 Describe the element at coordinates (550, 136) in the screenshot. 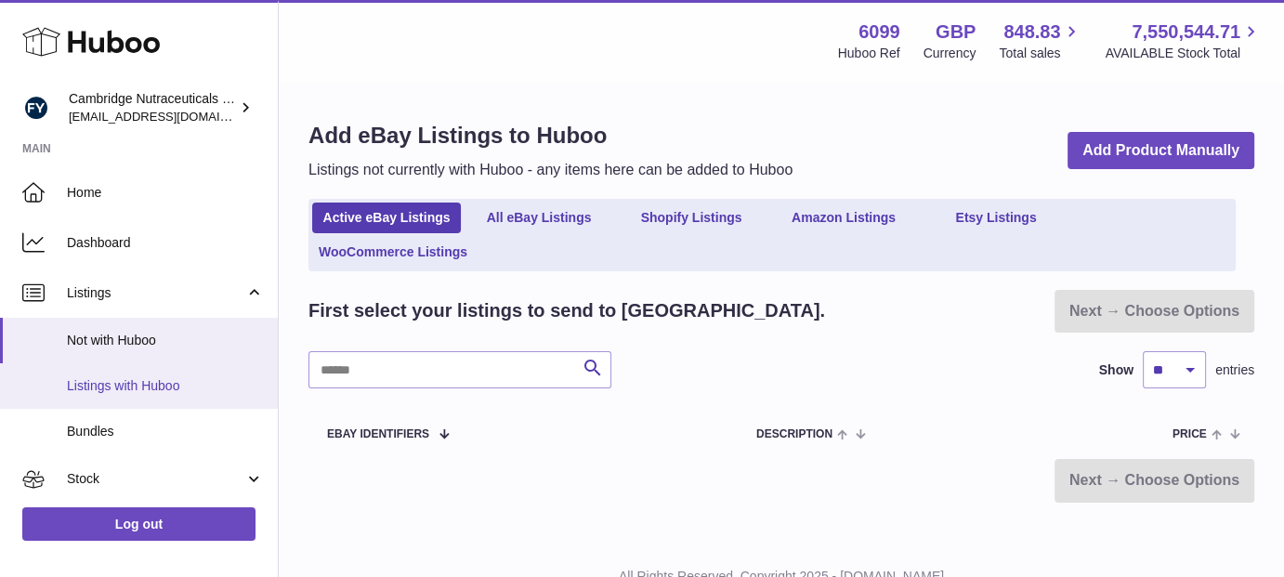

I see `h1: Add eBay Listings to Huboo` at that location.